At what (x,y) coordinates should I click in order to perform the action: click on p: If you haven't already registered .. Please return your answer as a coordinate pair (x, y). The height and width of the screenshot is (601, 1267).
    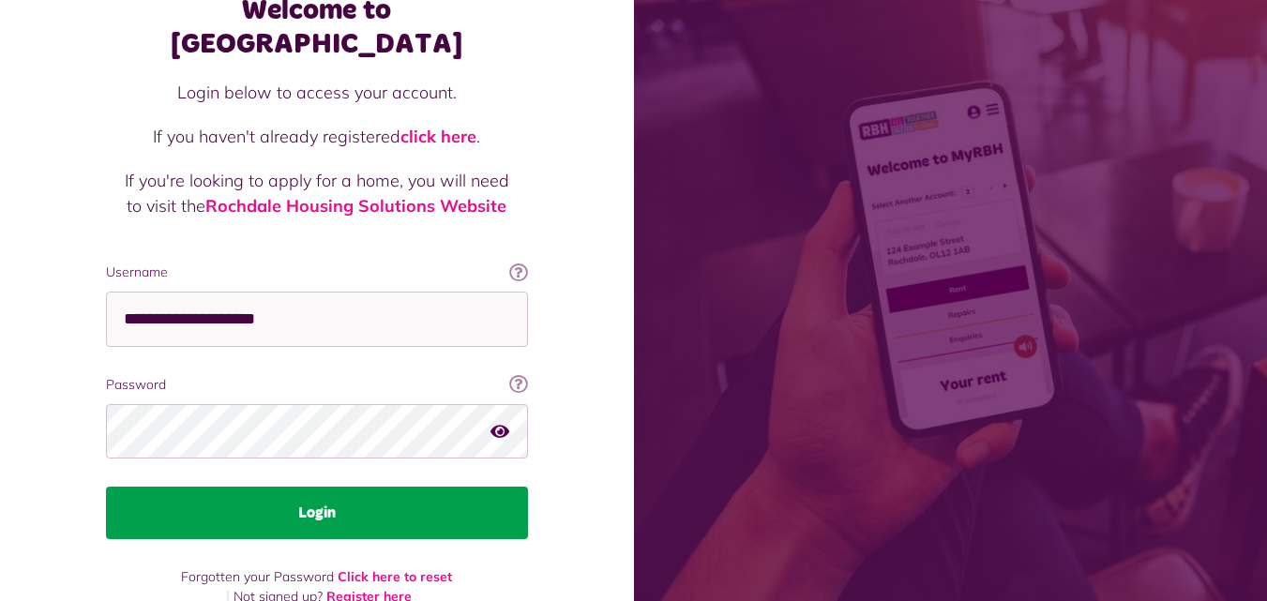
    Looking at the image, I should click on (317, 136).